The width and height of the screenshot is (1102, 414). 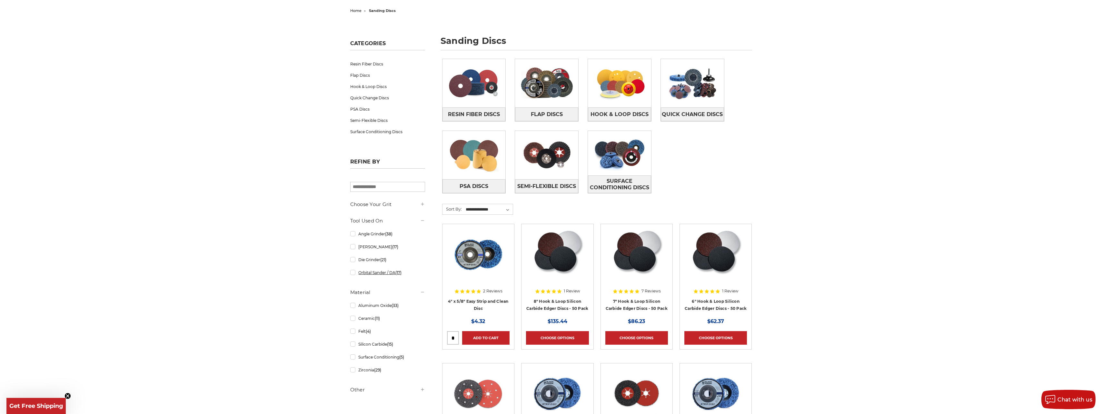 What do you see at coordinates (395, 305) in the screenshot?
I see `span: (33)` at bounding box center [395, 305].